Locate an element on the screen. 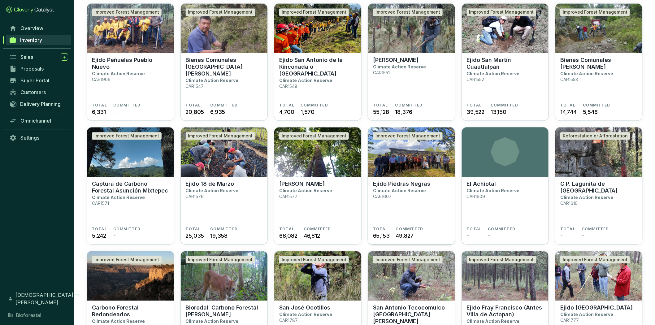  p: Carbono Forestal Redondeados is located at coordinates (130, 311).